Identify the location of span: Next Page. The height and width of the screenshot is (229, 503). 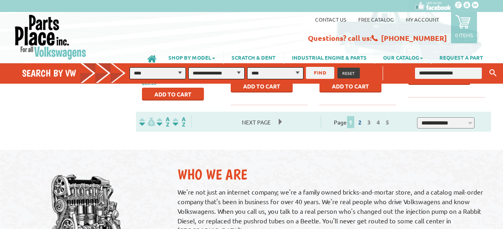
(256, 122).